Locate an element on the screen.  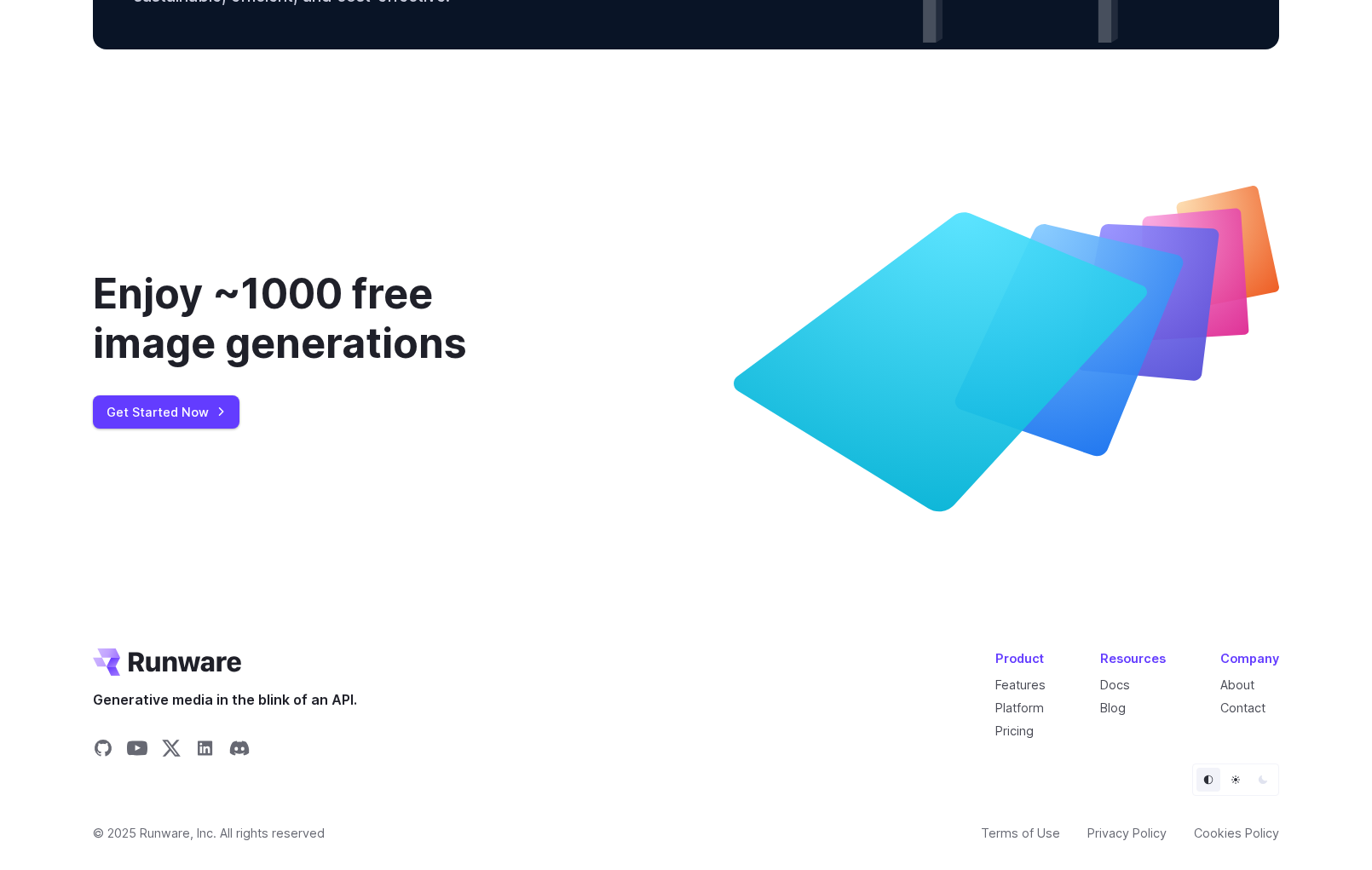
a: Share on YouTube is located at coordinates (137, 751).